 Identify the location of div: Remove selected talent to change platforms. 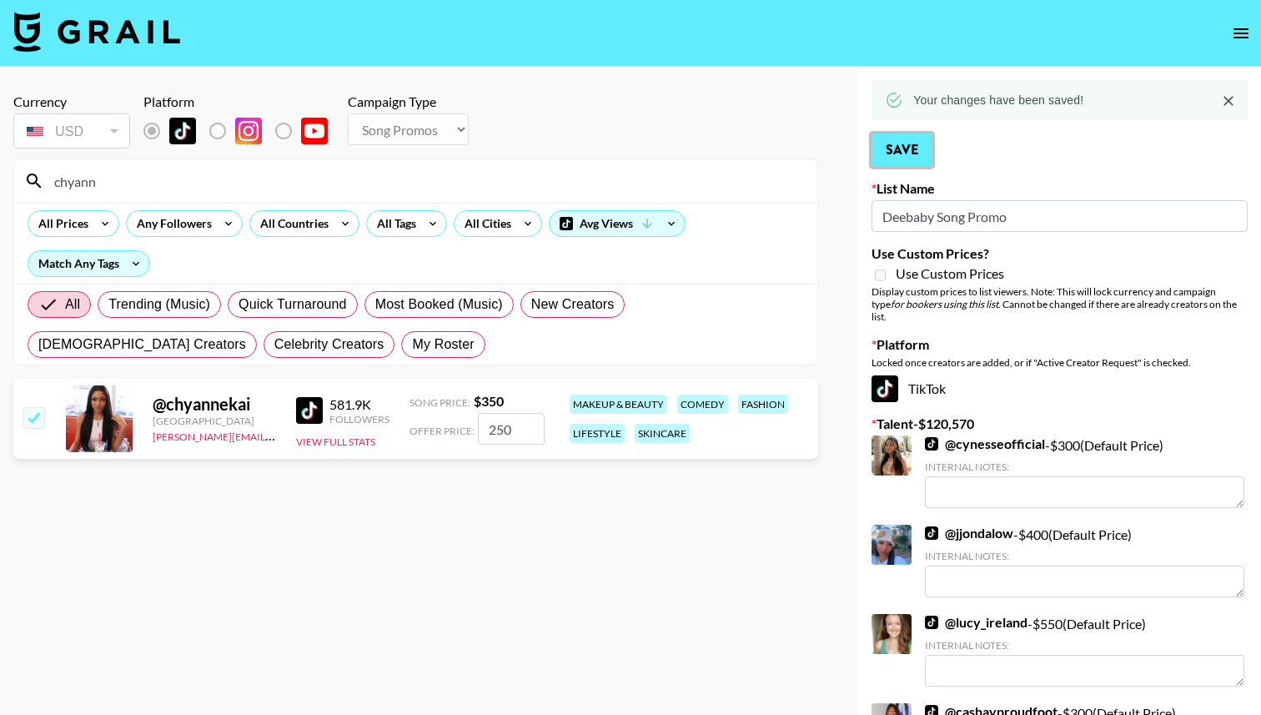
(242, 131).